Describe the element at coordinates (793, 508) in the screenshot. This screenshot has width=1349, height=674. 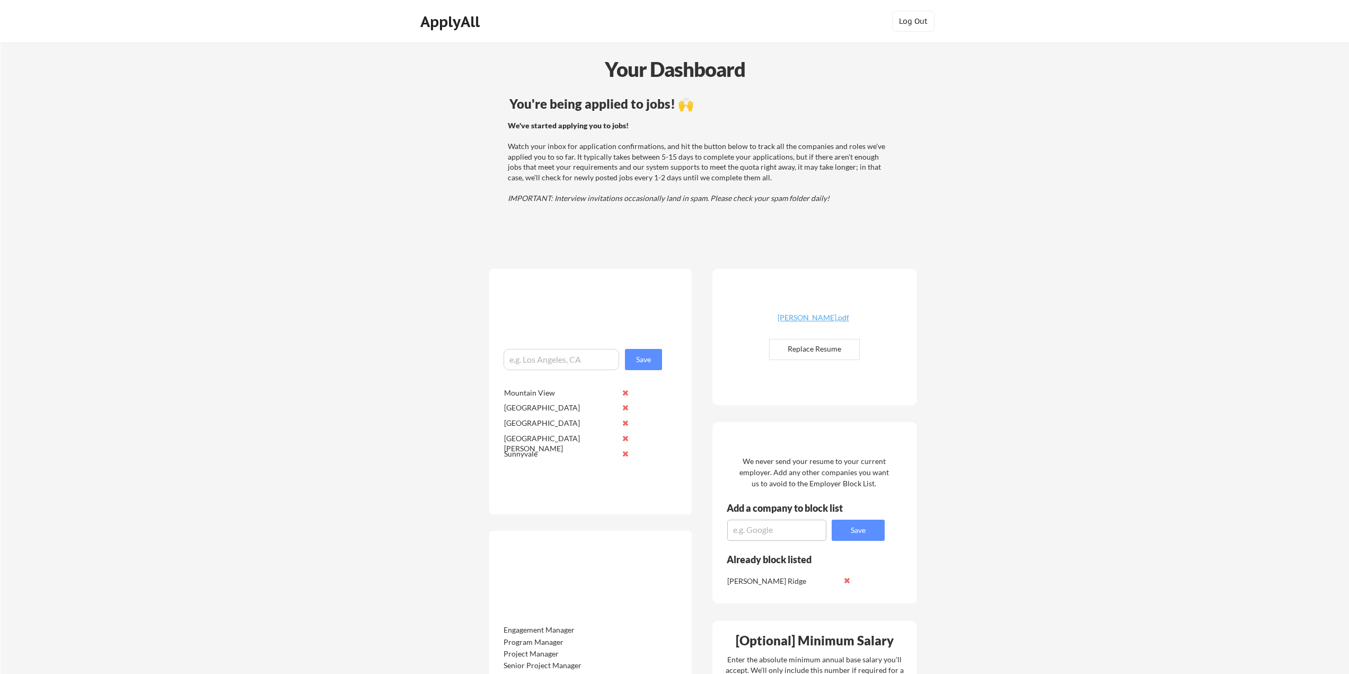
I see `div: Add a company to block list` at that location.